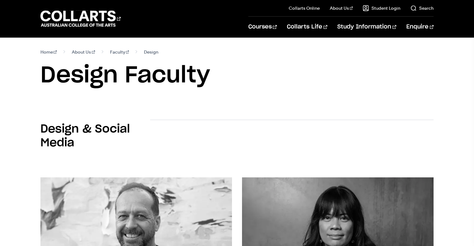 This screenshot has height=246, width=474. What do you see at coordinates (304, 8) in the screenshot?
I see `a: Collarts Online` at bounding box center [304, 8].